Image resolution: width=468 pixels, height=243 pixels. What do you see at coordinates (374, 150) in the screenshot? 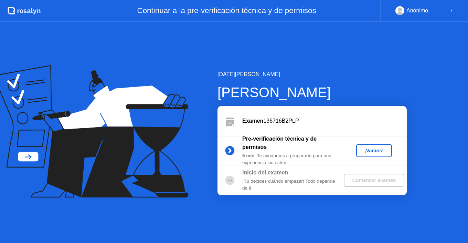
I see `div: ¡Vamos!` at bounding box center [374, 150].